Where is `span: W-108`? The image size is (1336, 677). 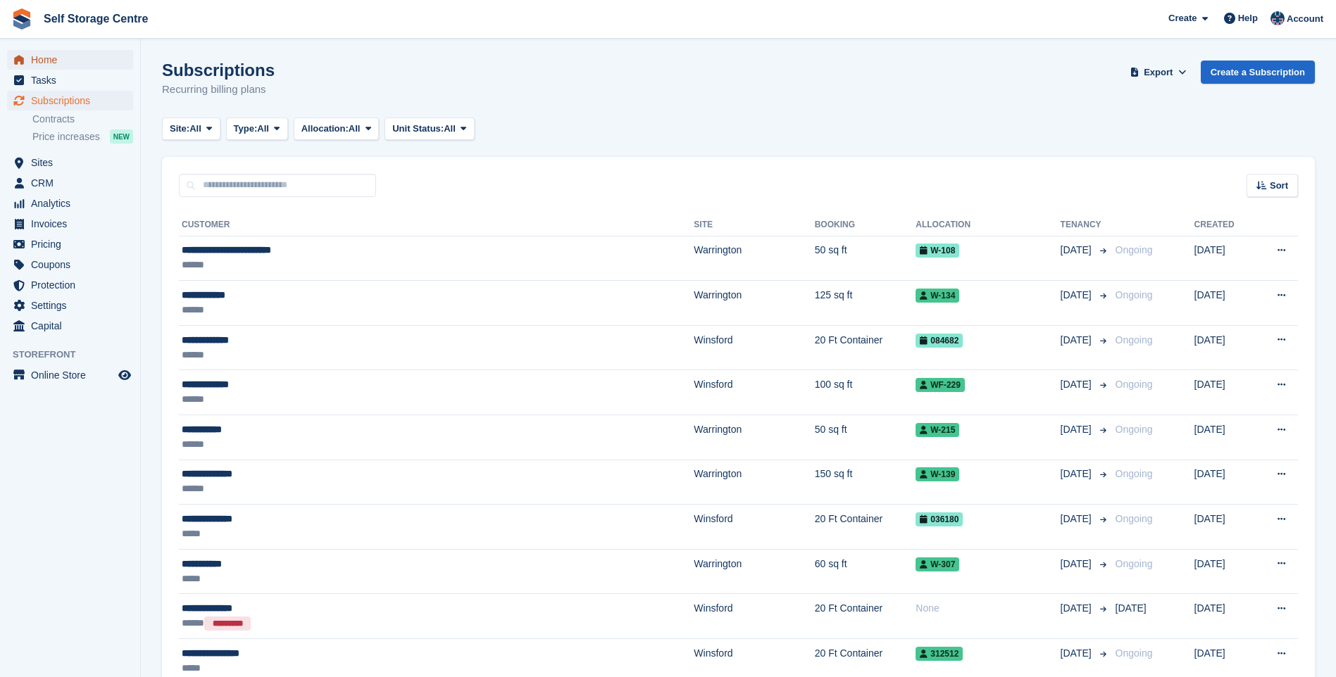 span: W-108 is located at coordinates (937, 251).